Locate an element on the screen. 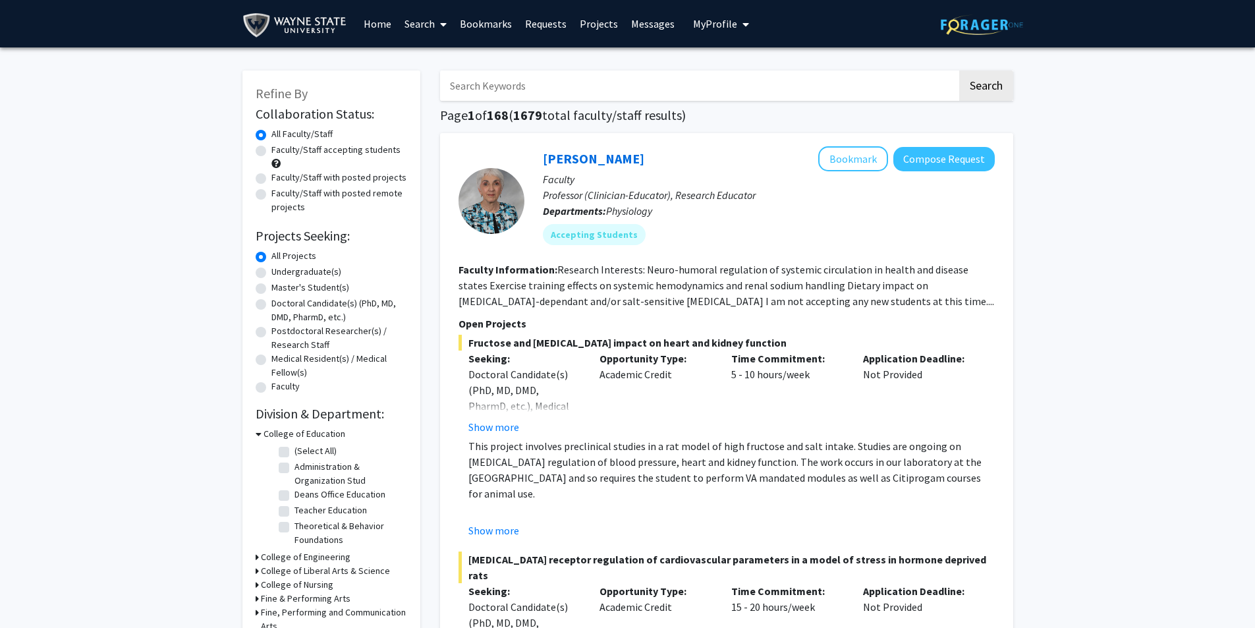 The image size is (1255, 628). h3: Fine & Performing Arts is located at coordinates (306, 598).